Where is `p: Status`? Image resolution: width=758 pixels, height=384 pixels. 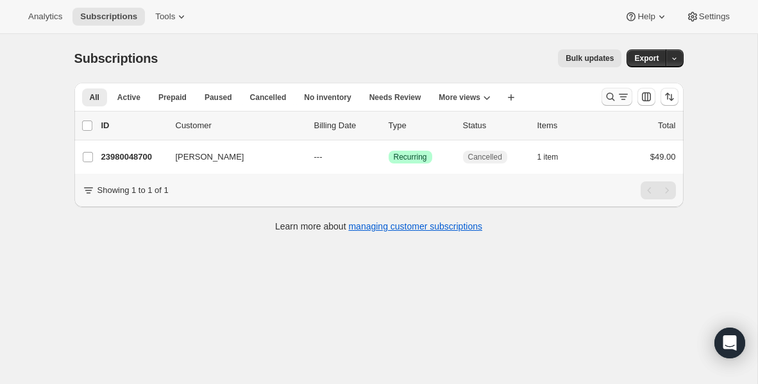
p: Status is located at coordinates (495, 126).